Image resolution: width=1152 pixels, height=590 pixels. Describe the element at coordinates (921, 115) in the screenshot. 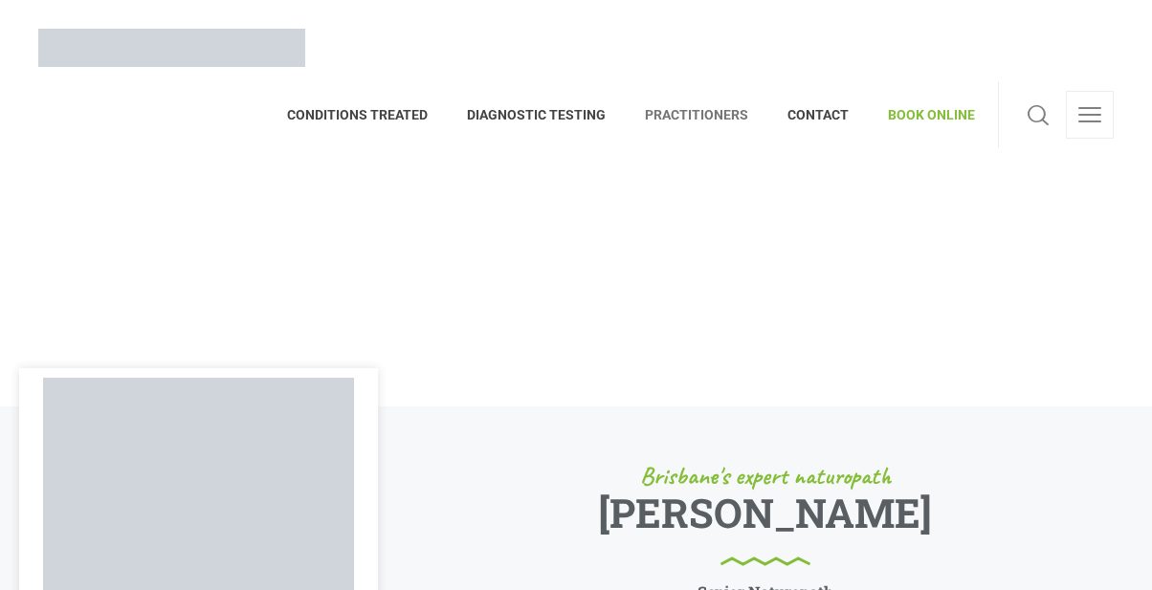

I see `a: BOOK ONLINE` at that location.